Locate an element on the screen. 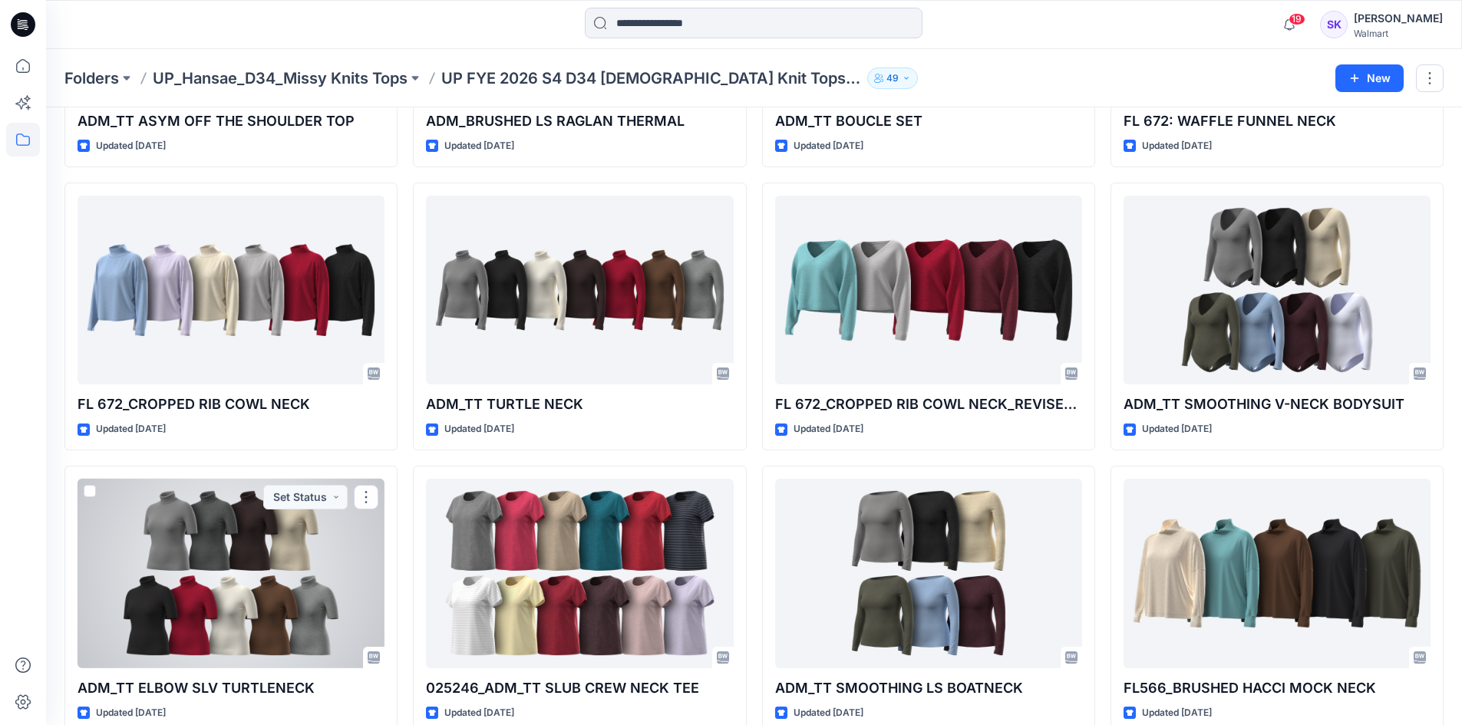  a: FL 672_CROPPED RIB COWL NECK_REVISED 0206 is located at coordinates (928, 290).